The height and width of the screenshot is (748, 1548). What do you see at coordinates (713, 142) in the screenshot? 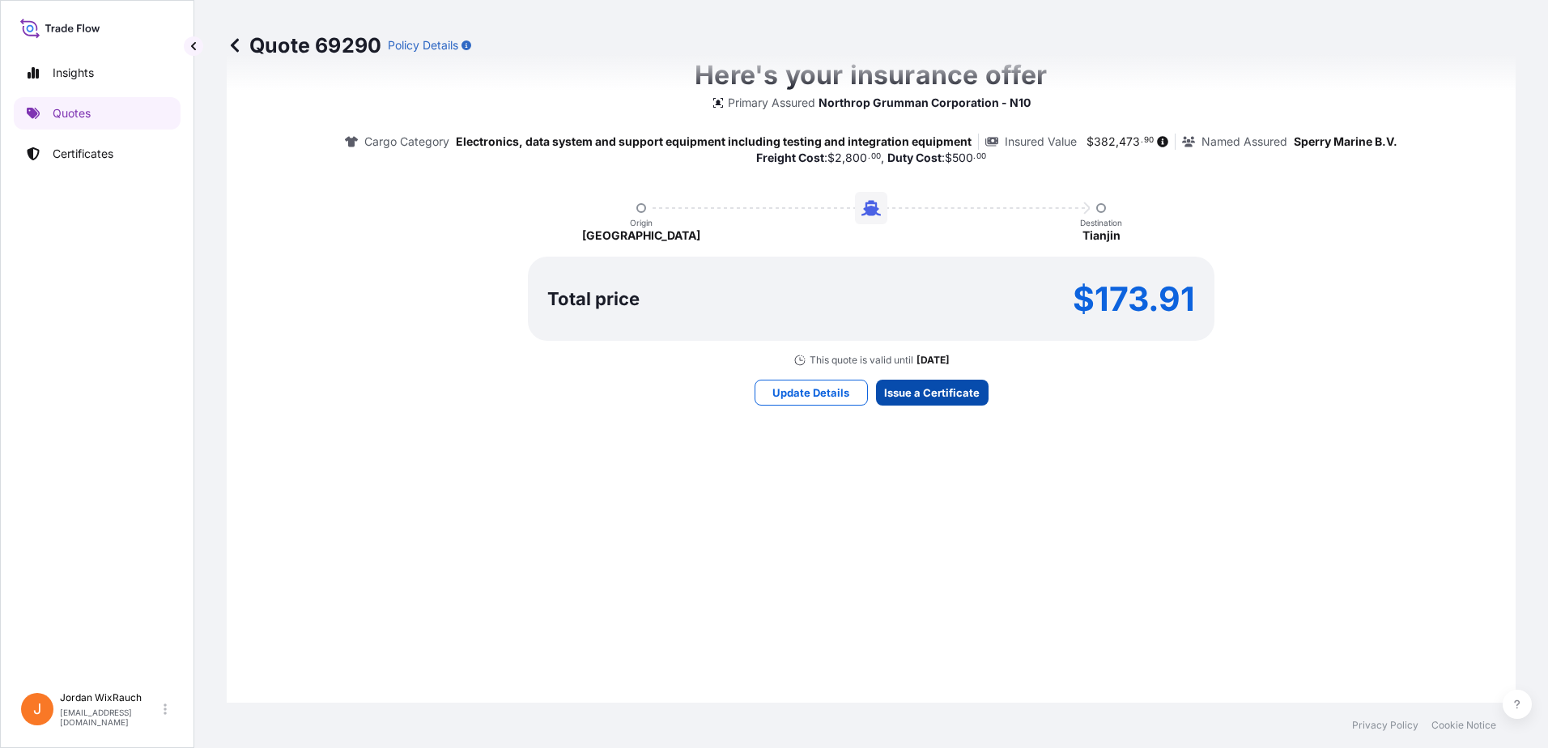
I see `p: Electronics, data system and support equipment including testing and integration equipment` at bounding box center [713, 142].